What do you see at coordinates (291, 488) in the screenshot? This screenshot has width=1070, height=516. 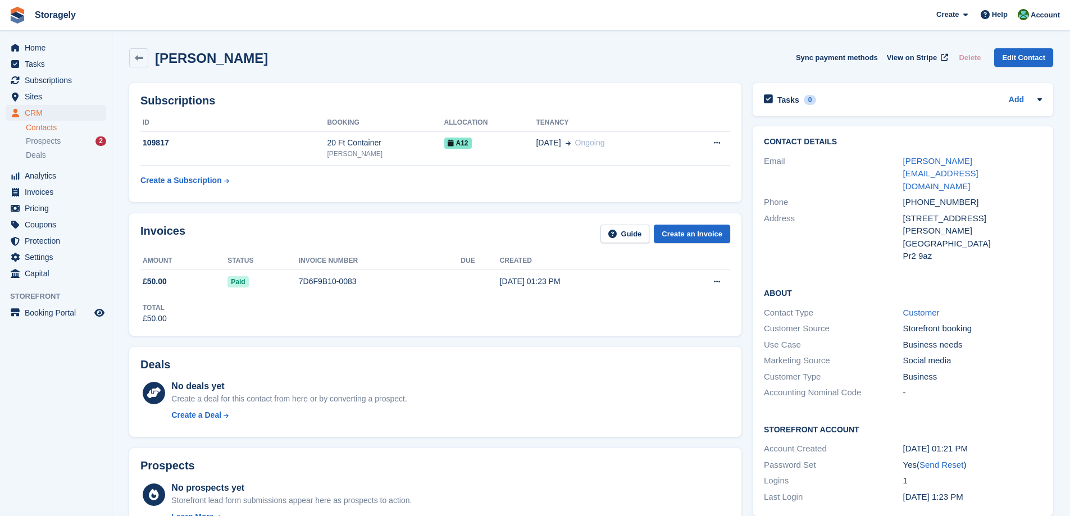 I see `div: No prospects yet` at bounding box center [291, 488].